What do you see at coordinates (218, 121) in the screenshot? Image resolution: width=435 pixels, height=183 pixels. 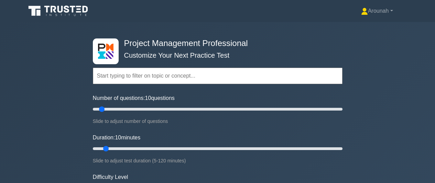 I see `div: Slide to adjust number of questions` at bounding box center [218, 121].